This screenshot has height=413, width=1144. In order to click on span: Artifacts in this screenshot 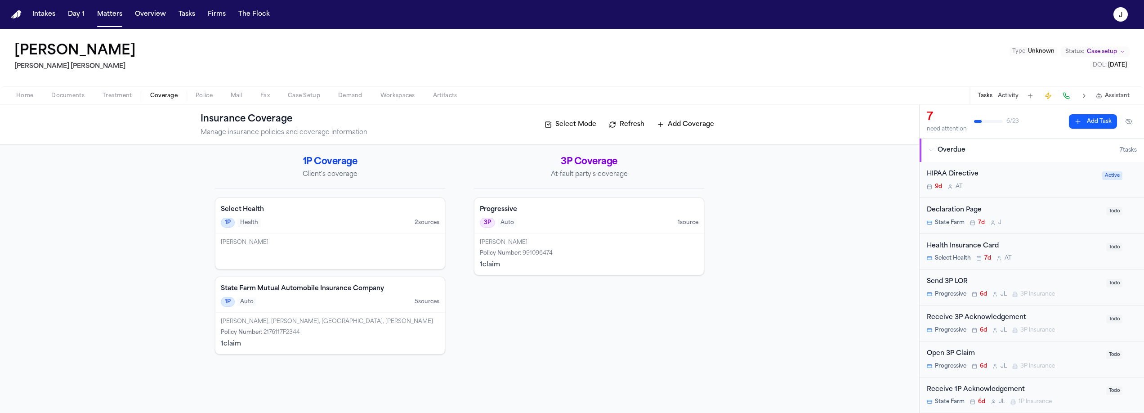, I will do `click(445, 96)`.